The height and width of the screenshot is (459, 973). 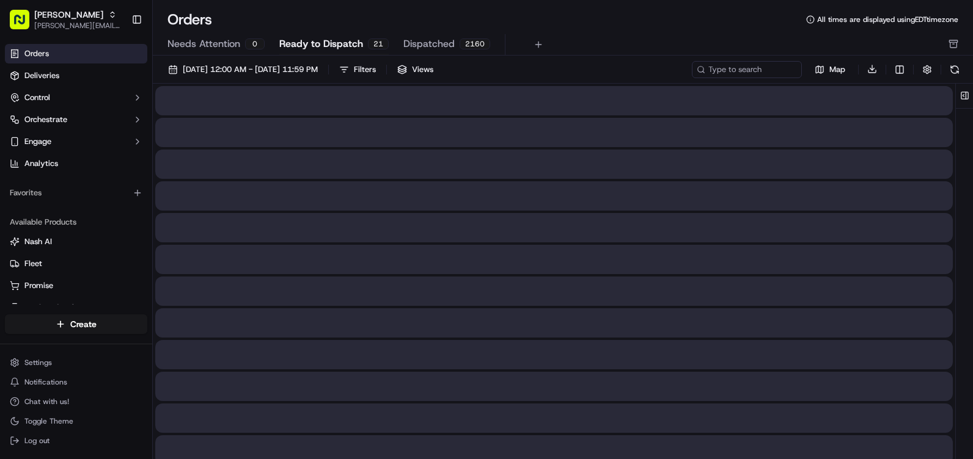 What do you see at coordinates (76, 264) in the screenshot?
I see `button: Fleet` at bounding box center [76, 264].